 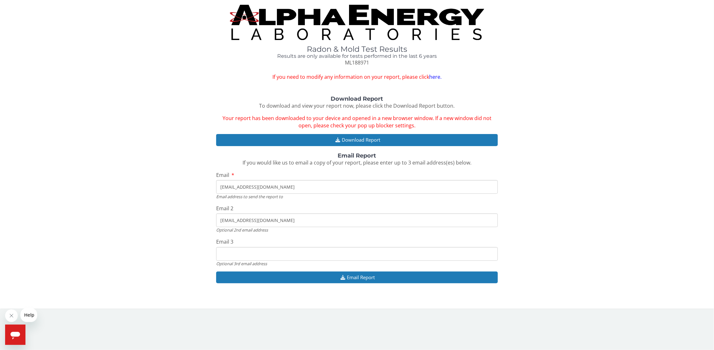 What do you see at coordinates (357, 22) in the screenshot?
I see `img: TightCrop.jpg` at bounding box center [357, 22].